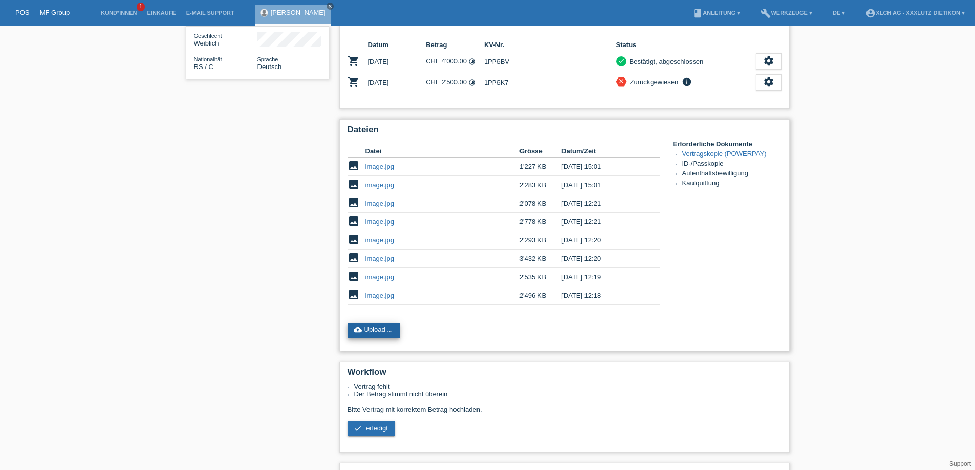 This screenshot has height=470, width=975. Describe the element at coordinates (442, 151) in the screenshot. I see `th: Datei` at that location.